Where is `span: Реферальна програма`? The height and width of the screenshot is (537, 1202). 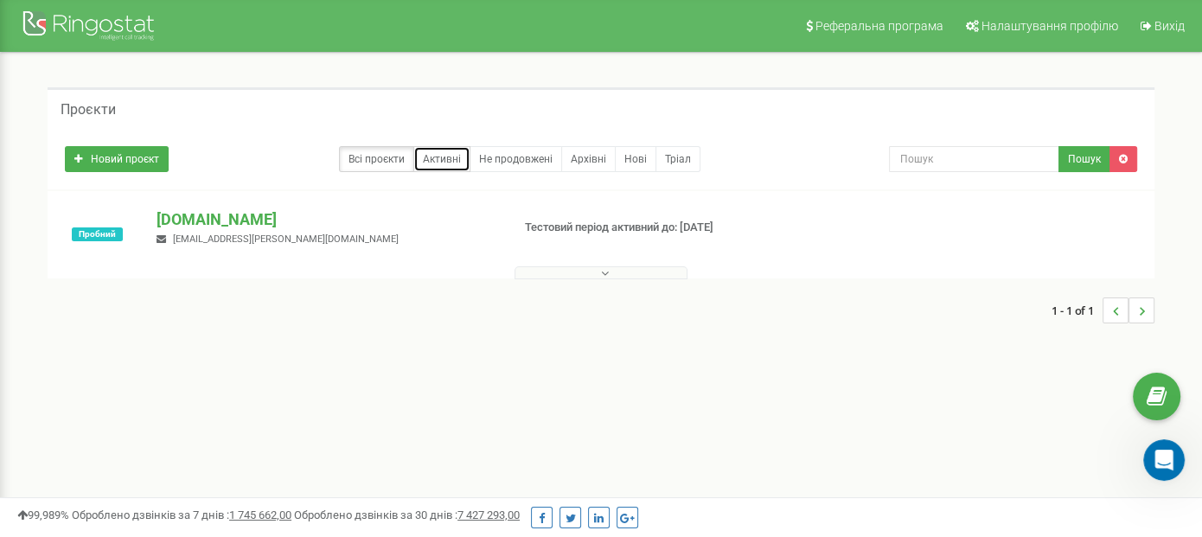 span: Реферальна програма is located at coordinates (880, 26).